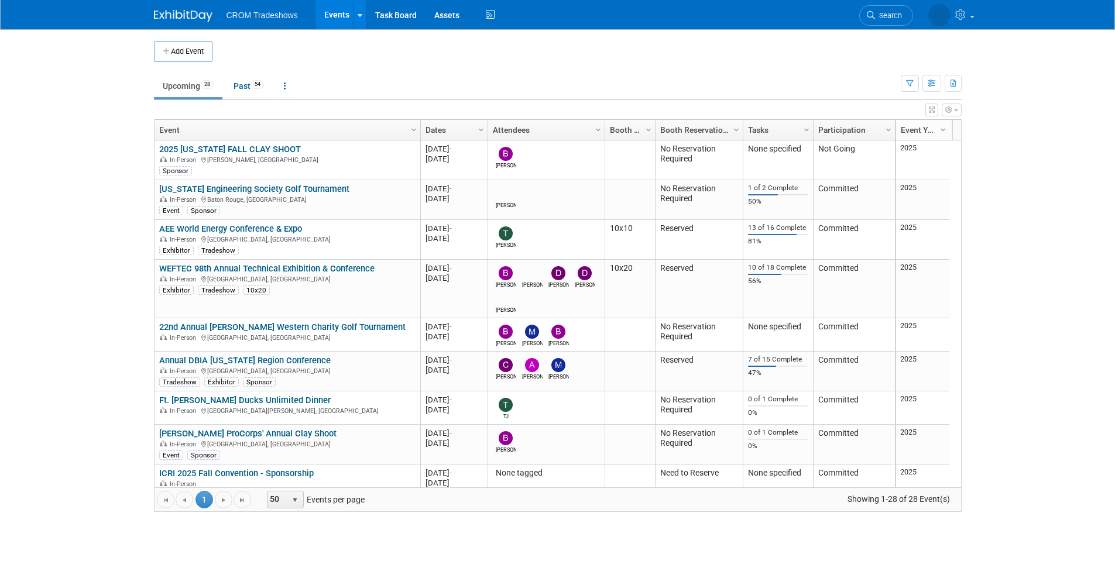  Describe the element at coordinates (558, 273) in the screenshot. I see `img: Daniel Haugland` at that location.